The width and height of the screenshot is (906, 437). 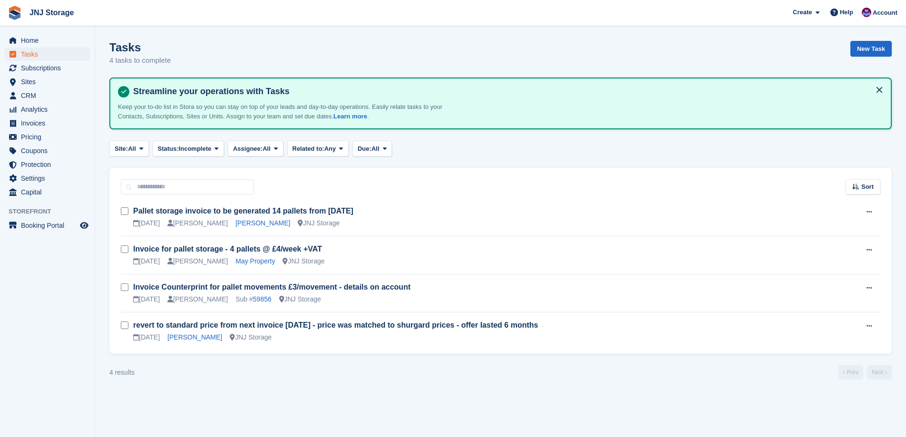 I want to click on a: New Task, so click(x=871, y=49).